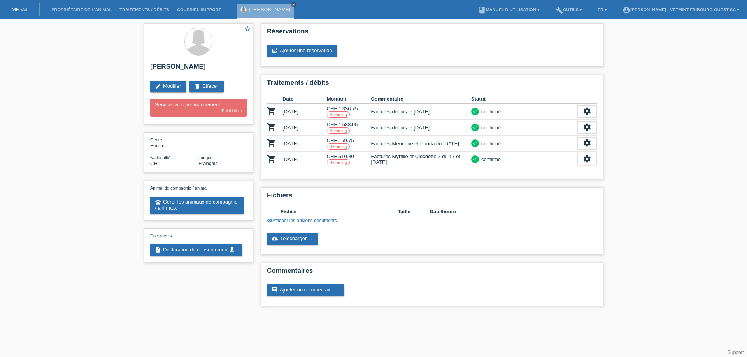 The image size is (747, 357). I want to click on a: Réinitialiser, so click(232, 111).